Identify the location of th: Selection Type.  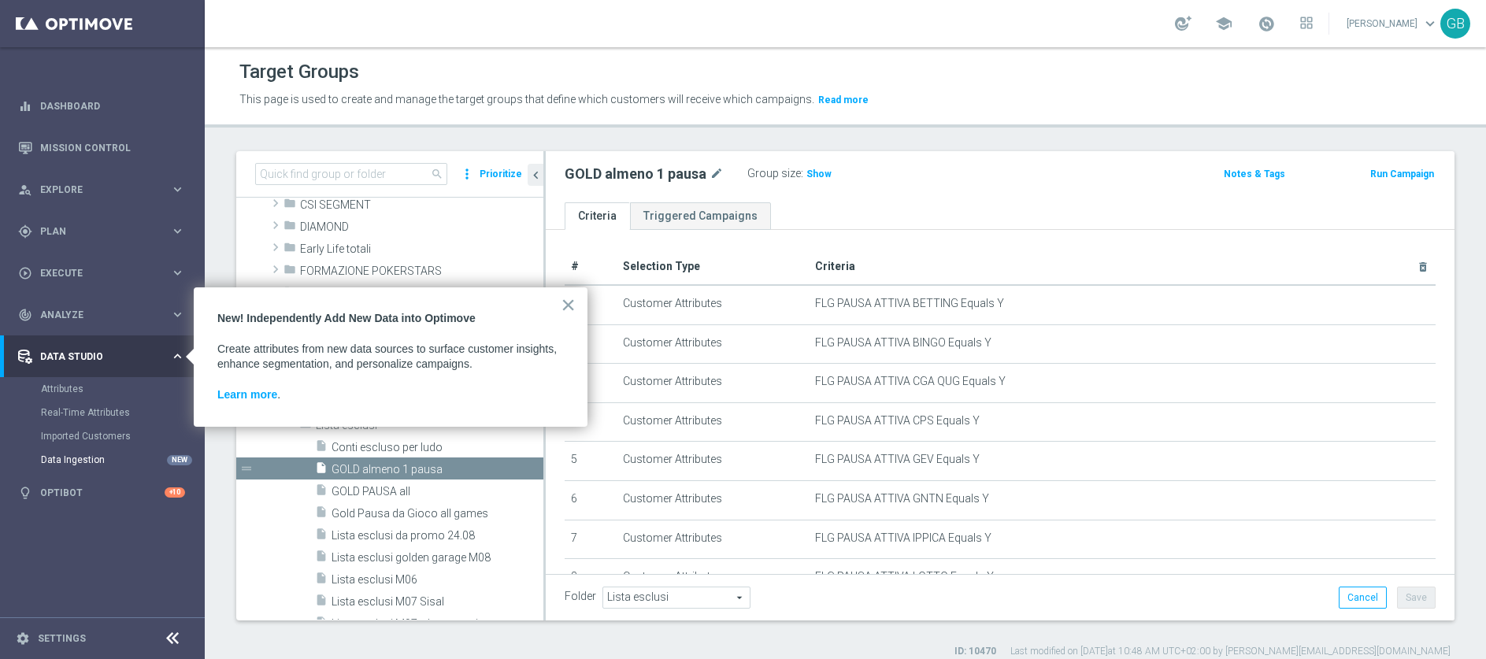
(712, 267).